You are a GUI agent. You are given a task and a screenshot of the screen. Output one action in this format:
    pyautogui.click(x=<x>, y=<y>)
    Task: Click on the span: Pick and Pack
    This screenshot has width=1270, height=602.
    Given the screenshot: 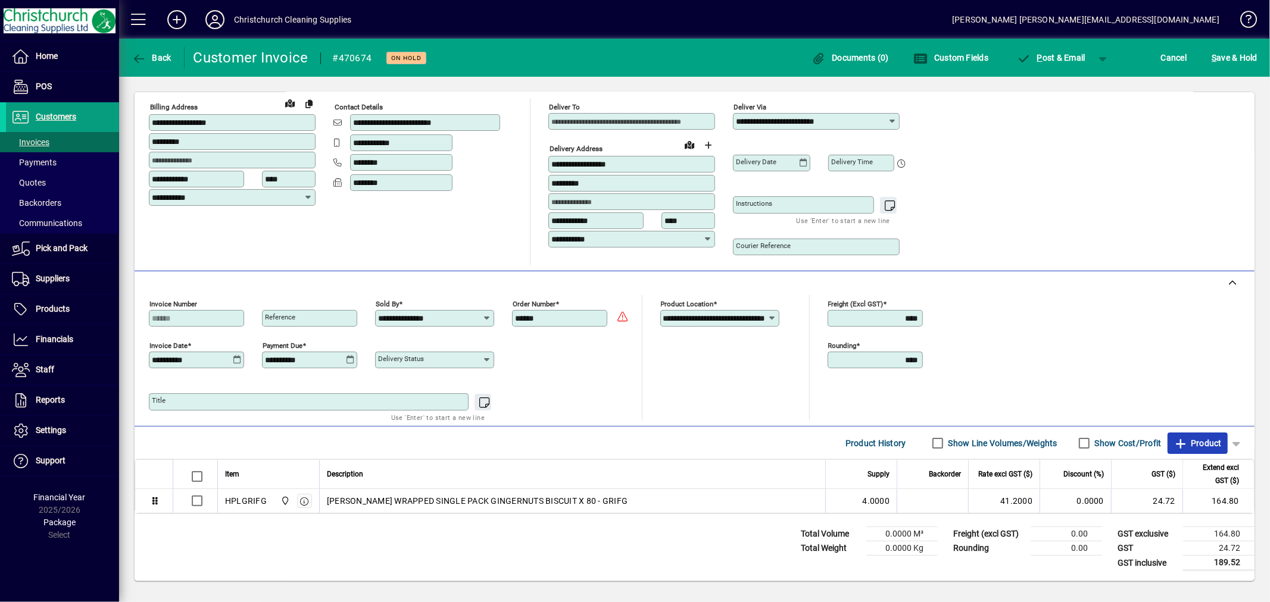 What is the action you would take?
    pyautogui.click(x=61, y=248)
    